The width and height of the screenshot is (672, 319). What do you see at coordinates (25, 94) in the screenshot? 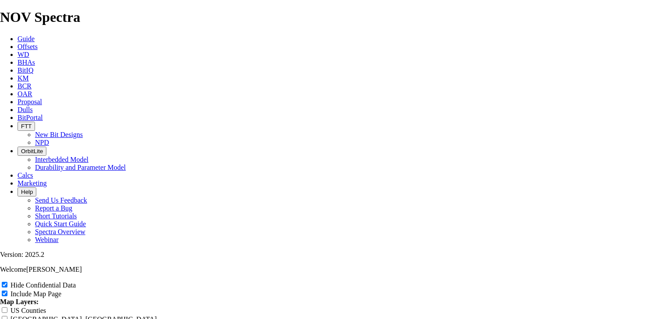
I see `a: OAR` at bounding box center [25, 94].